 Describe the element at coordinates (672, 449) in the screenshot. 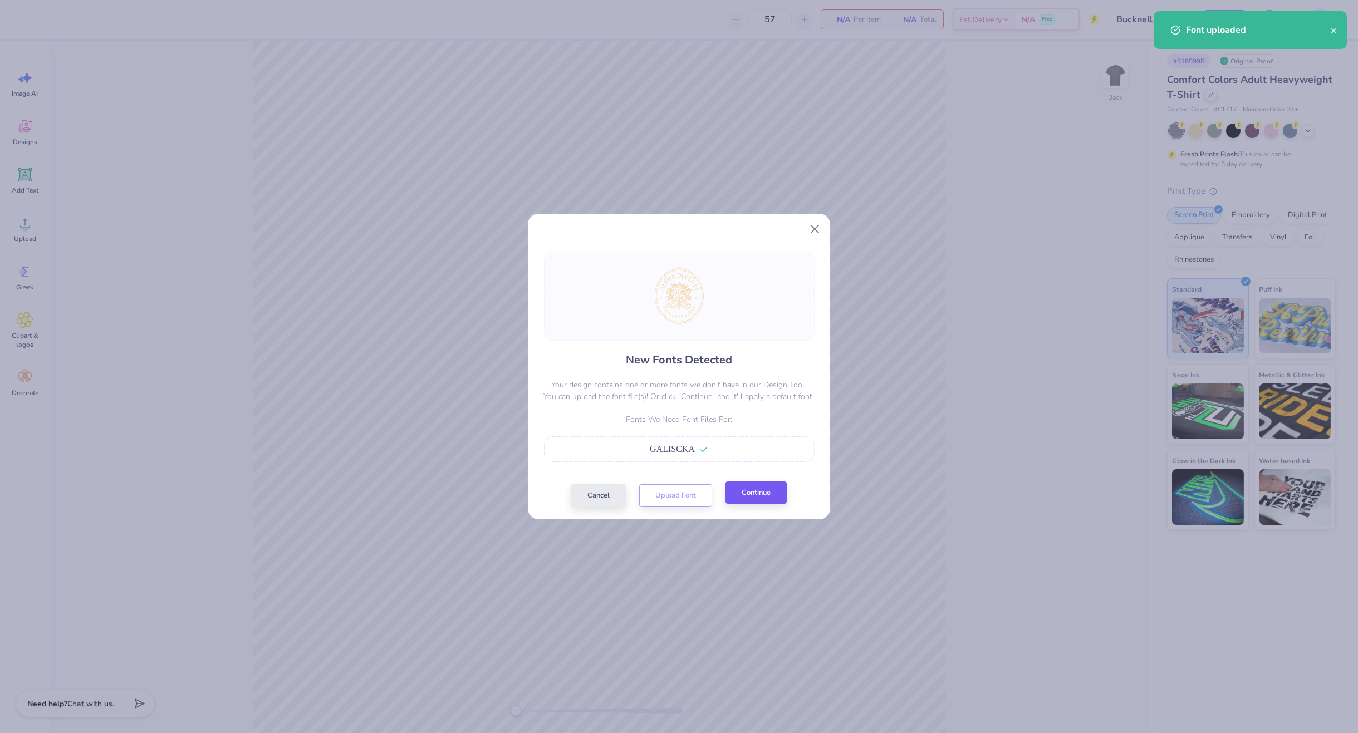

I see `span: GALISCKA` at that location.